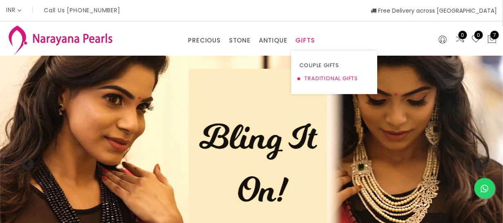  I want to click on button: Next, so click(478, 162).